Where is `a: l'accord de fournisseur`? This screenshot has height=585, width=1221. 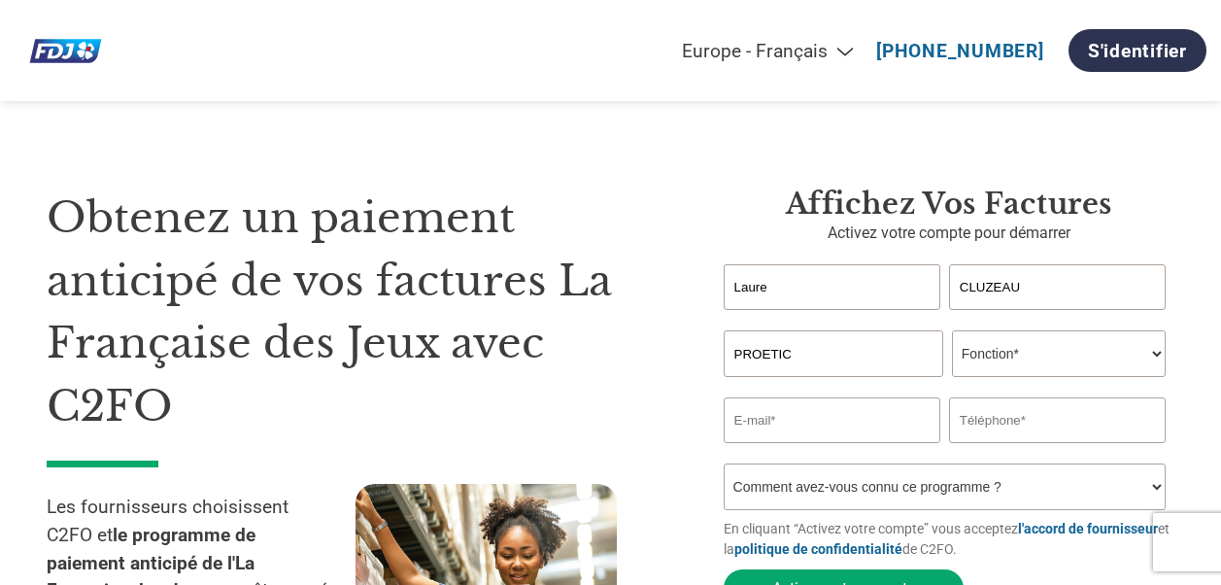 a: l'accord de fournisseur is located at coordinates (1088, 528).